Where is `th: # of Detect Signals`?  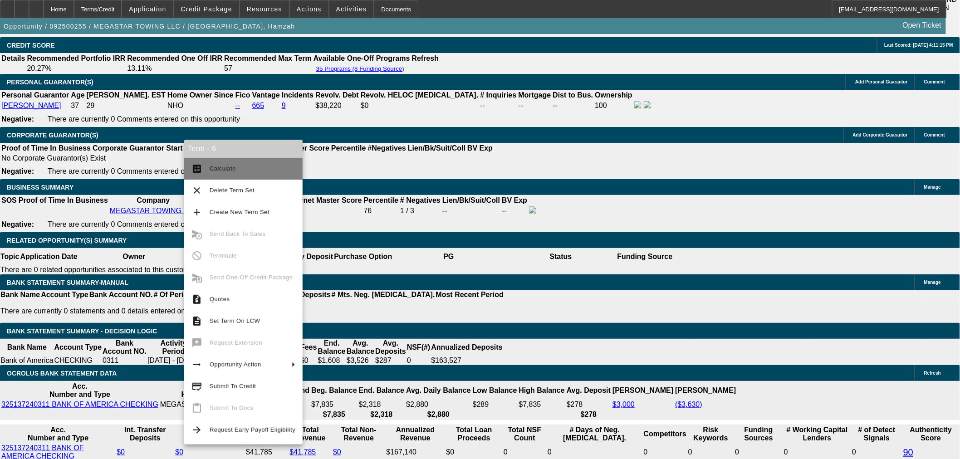
th: # of Detect Signals is located at coordinates (877, 434).